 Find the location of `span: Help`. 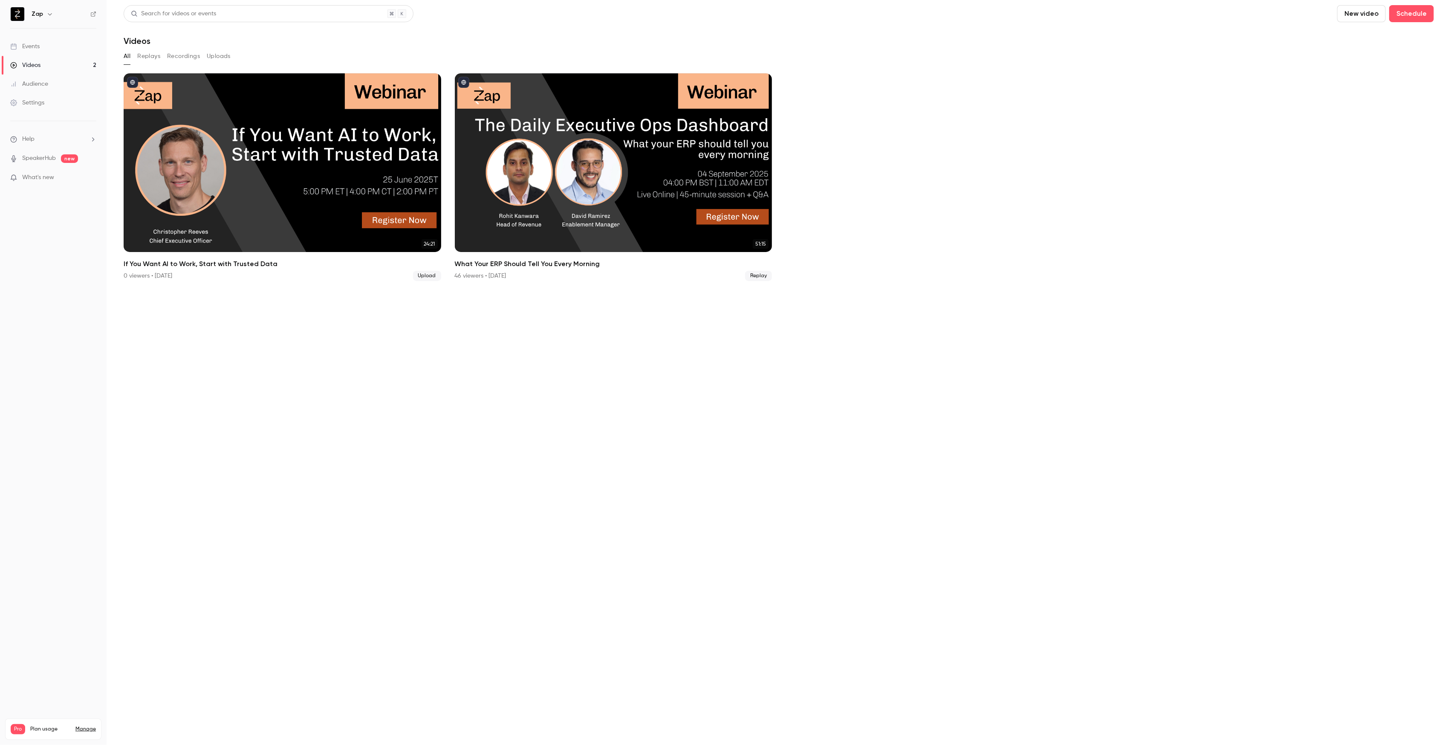

span: Help is located at coordinates (28, 139).